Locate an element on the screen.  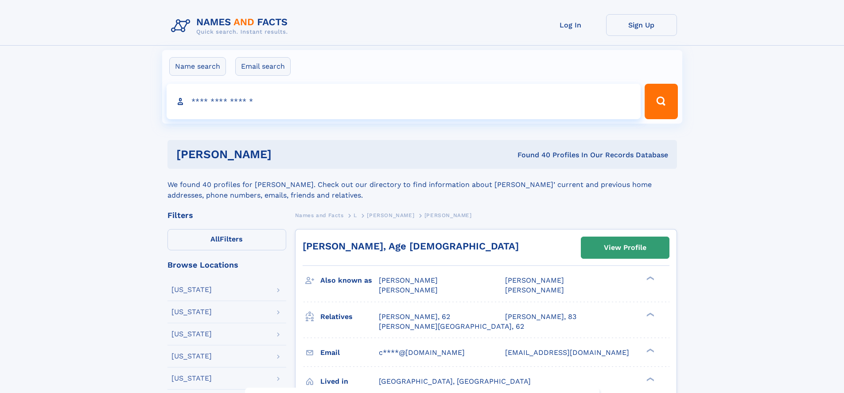
button: Search Button is located at coordinates (661, 101).